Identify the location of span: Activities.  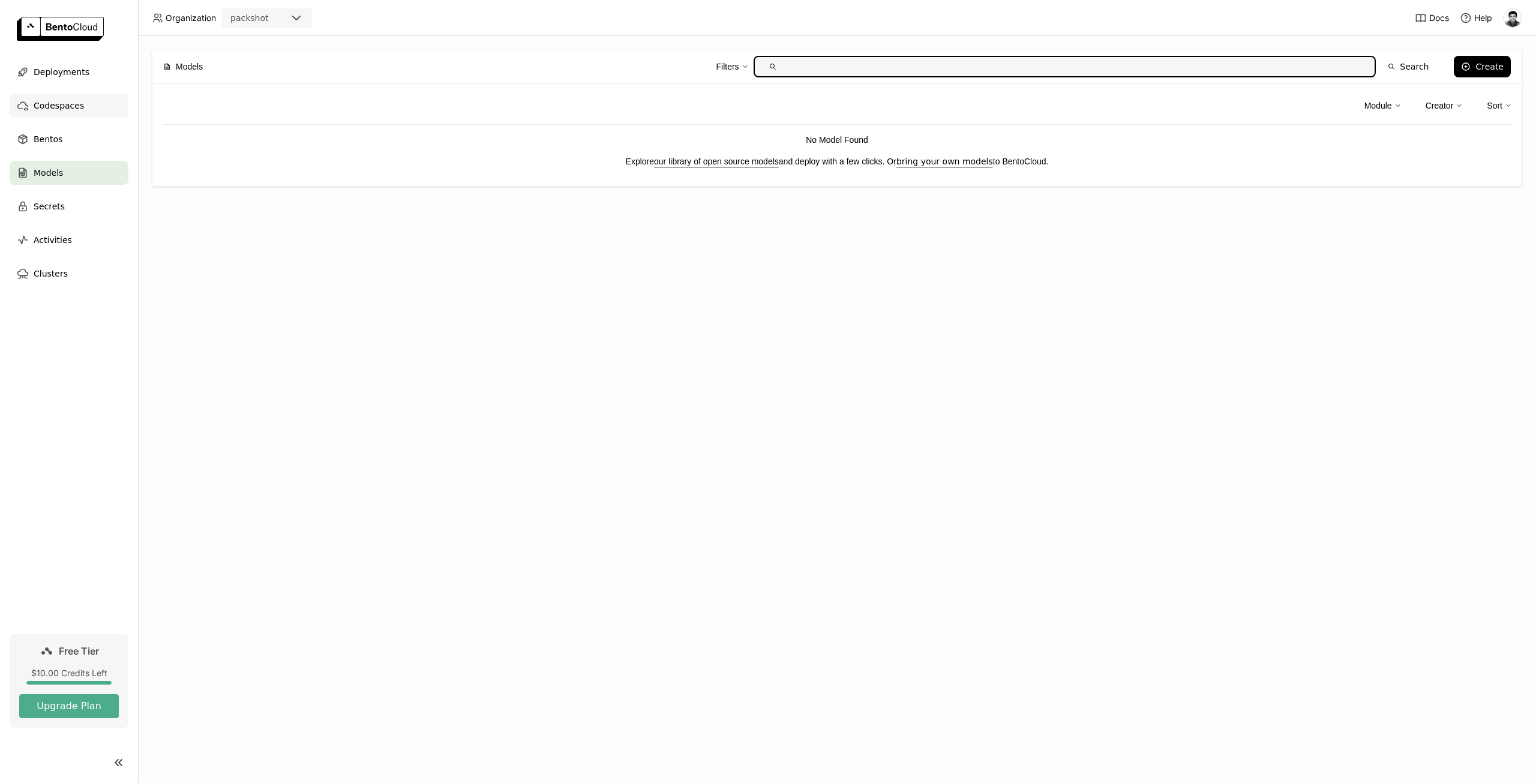
(53, 240).